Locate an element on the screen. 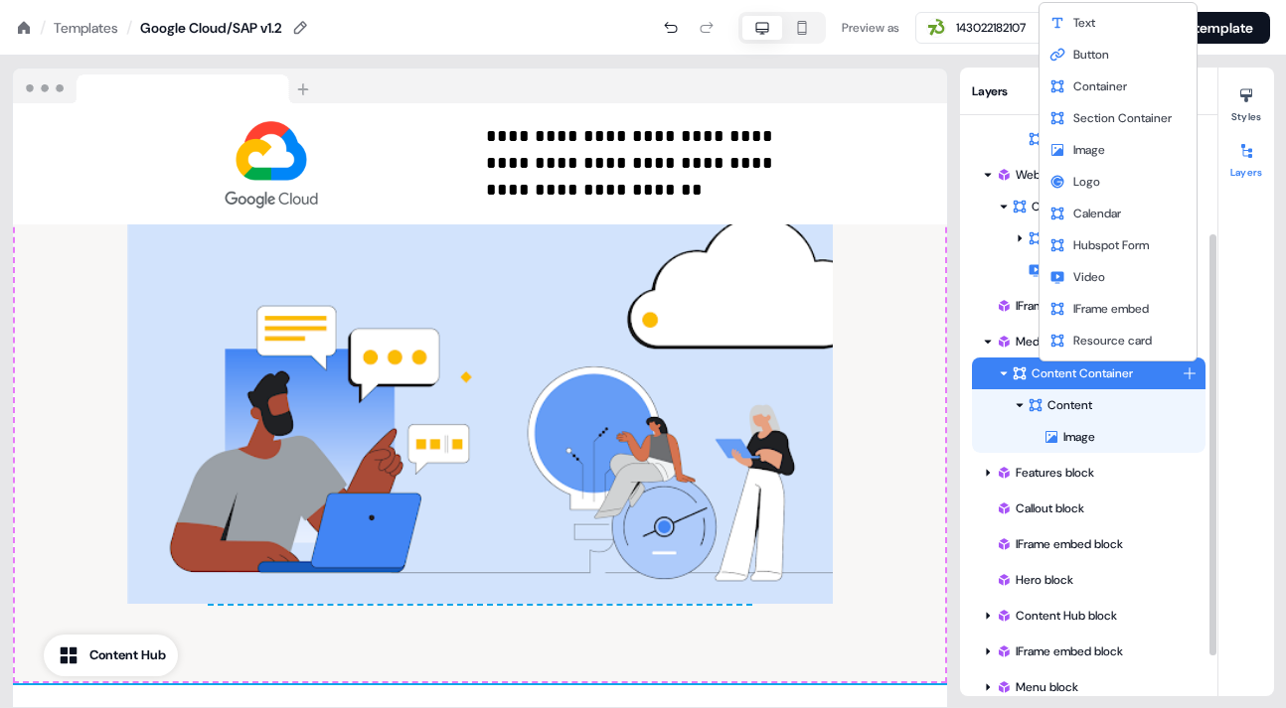 Image resolution: width=1286 pixels, height=708 pixels. span: IFrame embed is located at coordinates (1111, 309).